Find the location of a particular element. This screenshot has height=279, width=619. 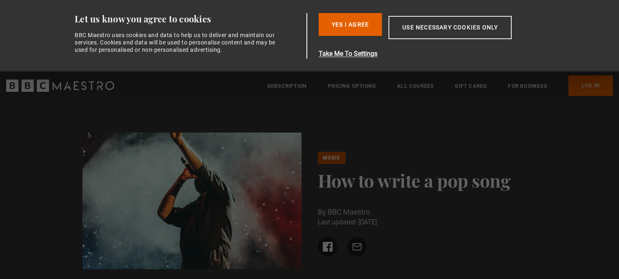

a: Music is located at coordinates (332, 158).